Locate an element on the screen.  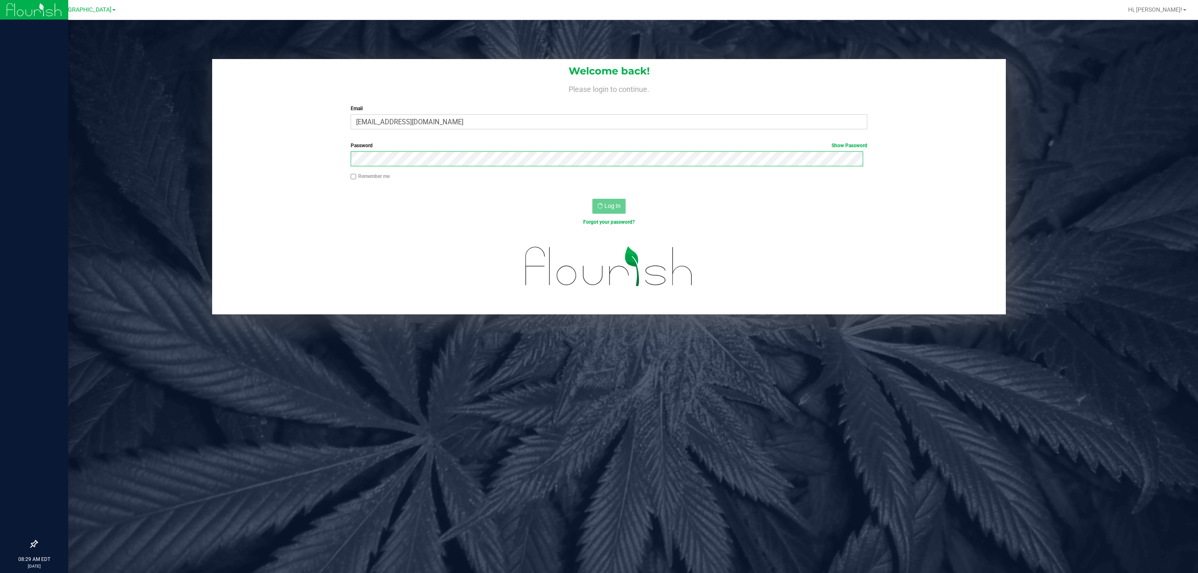
h1: Welcome back! is located at coordinates (609, 71).